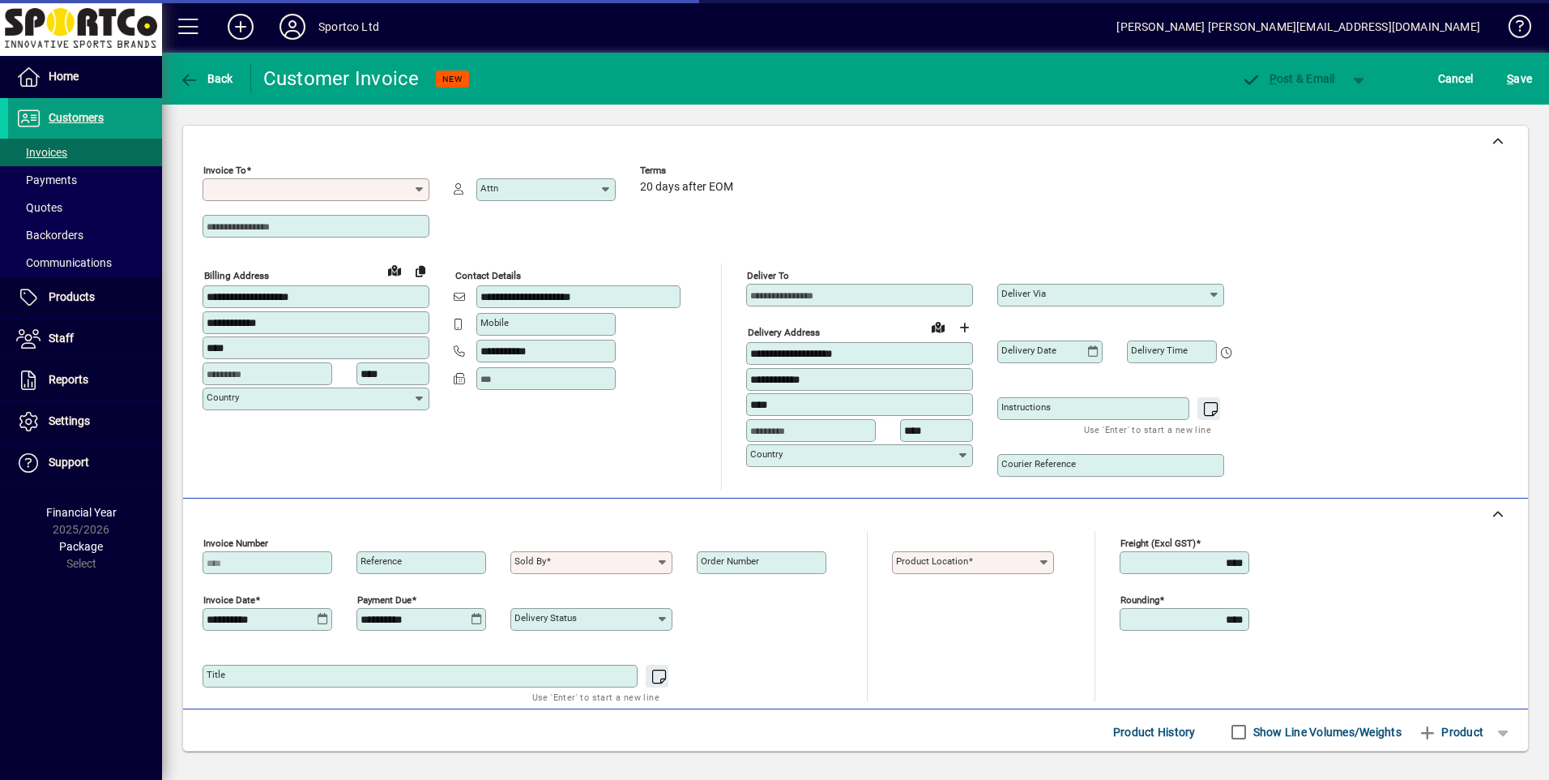 This screenshot has width=1549, height=780. Describe the element at coordinates (1289, 79) in the screenshot. I see `span: ost & Email` at that location.